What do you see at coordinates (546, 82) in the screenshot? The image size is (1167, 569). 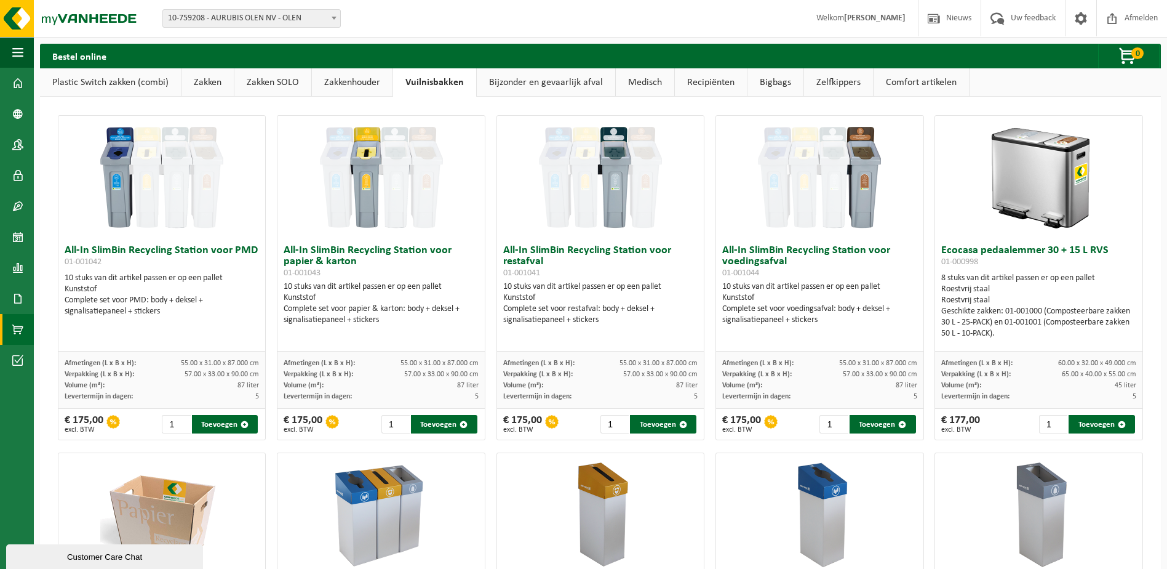 I see `a: Bijzonder en gevaarlijk afval` at bounding box center [546, 82].